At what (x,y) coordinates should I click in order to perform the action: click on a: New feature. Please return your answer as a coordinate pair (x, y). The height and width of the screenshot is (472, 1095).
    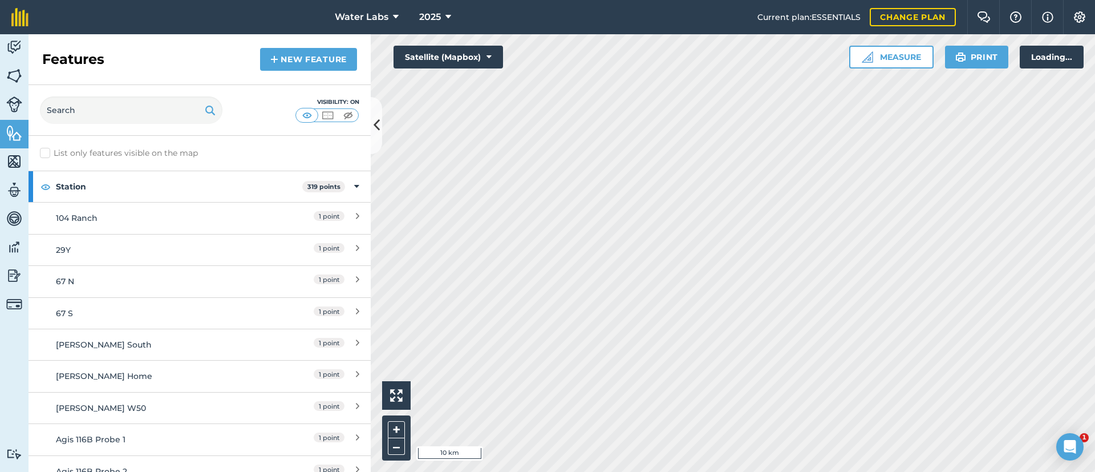
    Looking at the image, I should click on (309, 59).